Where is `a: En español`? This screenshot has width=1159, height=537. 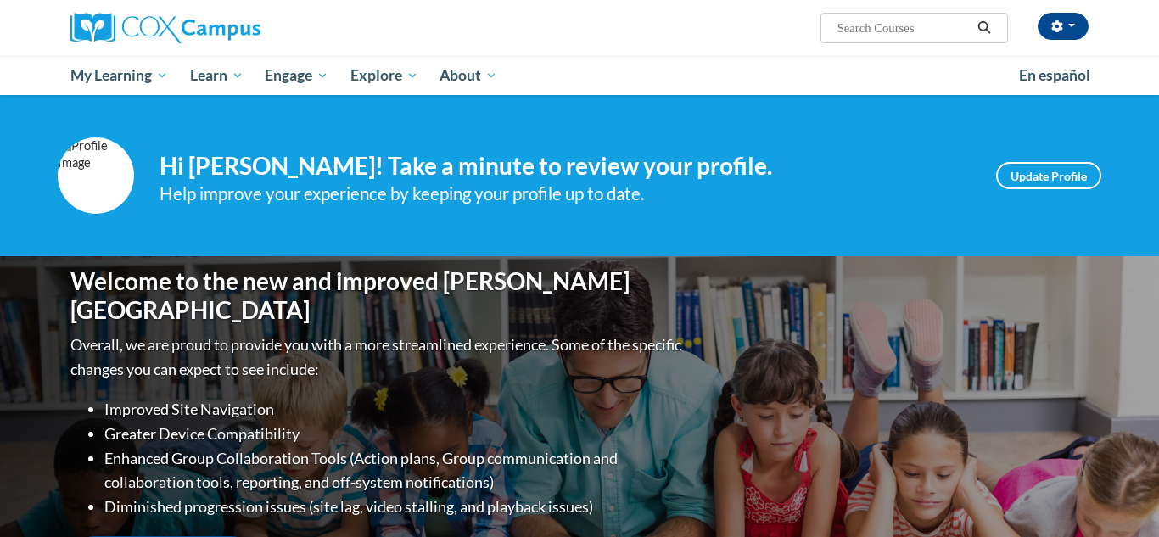 a: En español is located at coordinates (1055, 76).